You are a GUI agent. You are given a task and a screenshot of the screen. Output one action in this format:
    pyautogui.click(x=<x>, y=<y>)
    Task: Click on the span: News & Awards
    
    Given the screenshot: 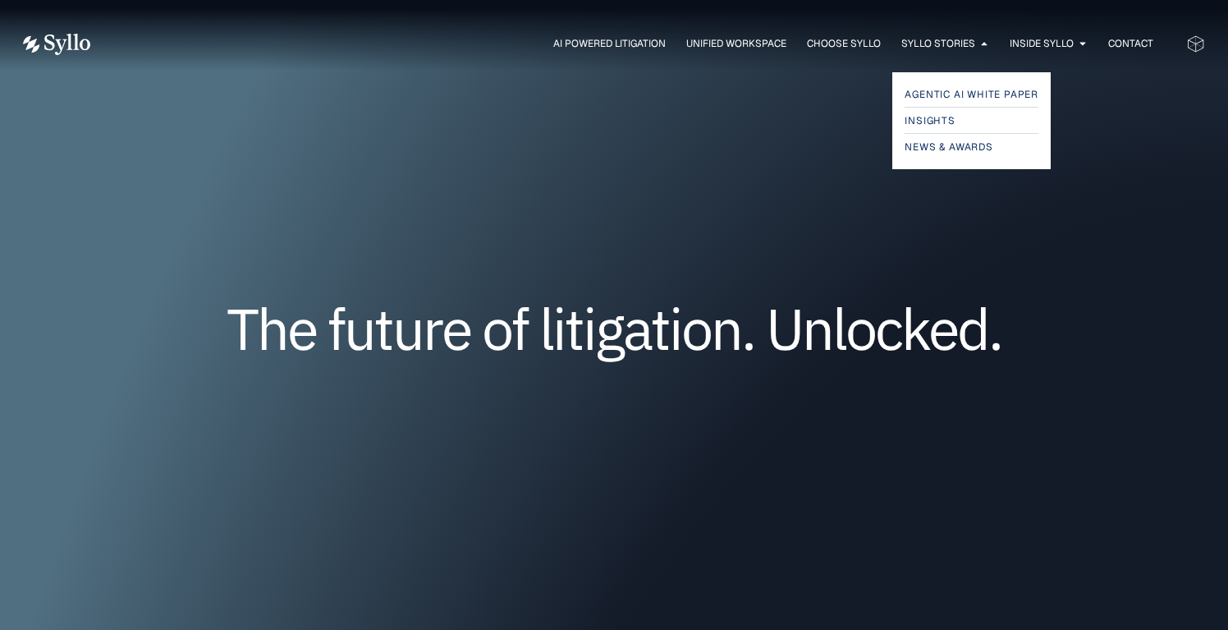 What is the action you would take?
    pyautogui.click(x=948, y=147)
    